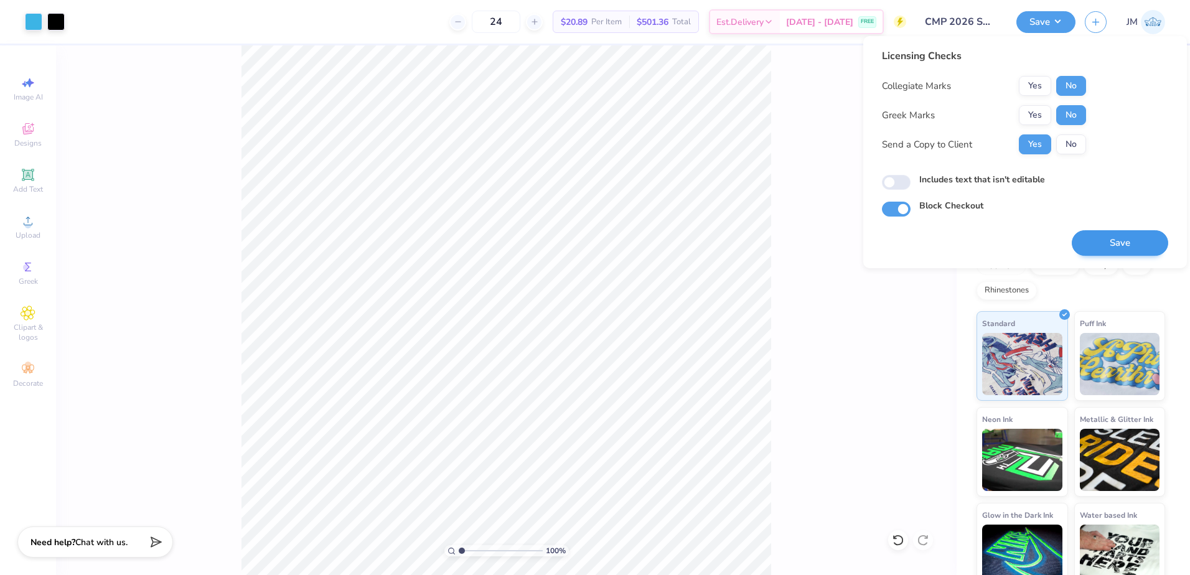 The height and width of the screenshot is (575, 1190). What do you see at coordinates (28, 235) in the screenshot?
I see `span: Upload` at bounding box center [28, 235].